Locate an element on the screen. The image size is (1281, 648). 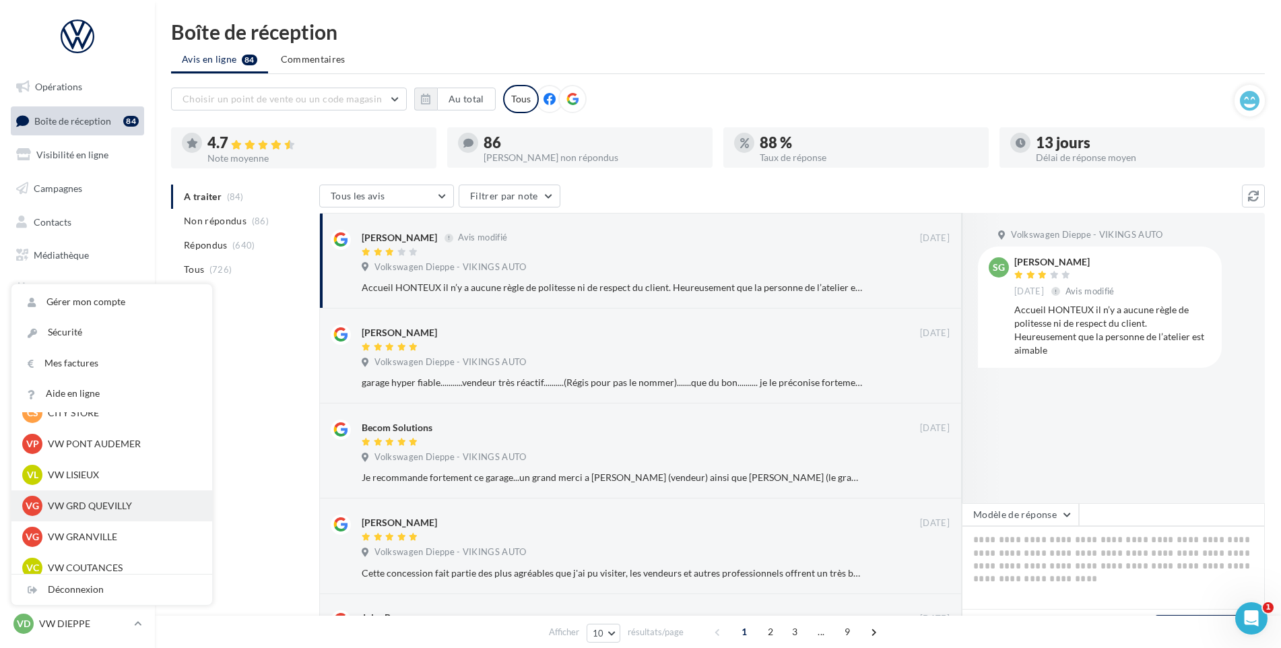
span: Commentaires is located at coordinates (313, 59).